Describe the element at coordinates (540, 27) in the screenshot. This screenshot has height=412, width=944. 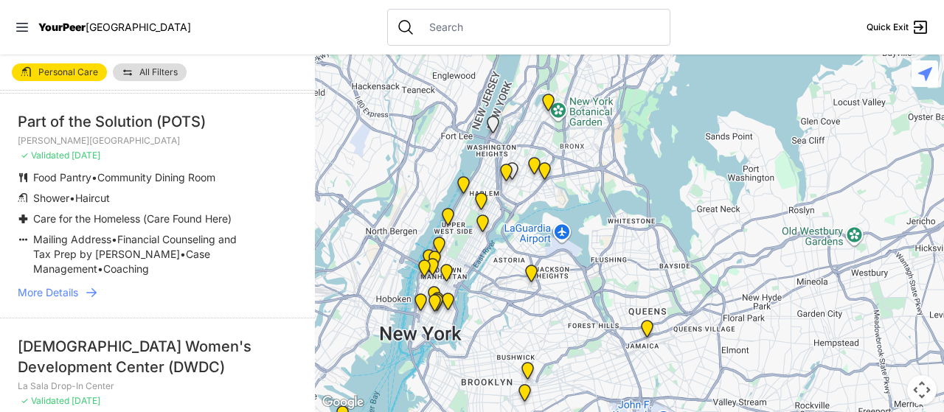
I see `input: Search` at that location.